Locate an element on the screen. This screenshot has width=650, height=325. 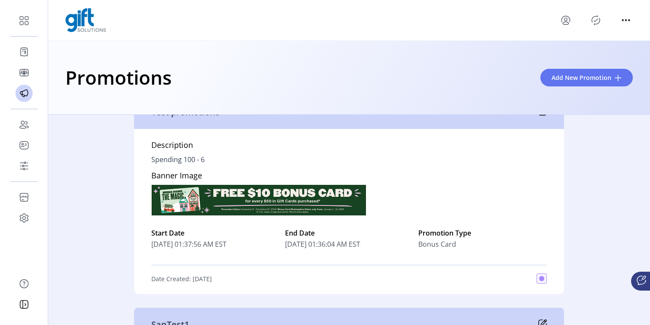
span: Add New Promotion is located at coordinates (582, 77).